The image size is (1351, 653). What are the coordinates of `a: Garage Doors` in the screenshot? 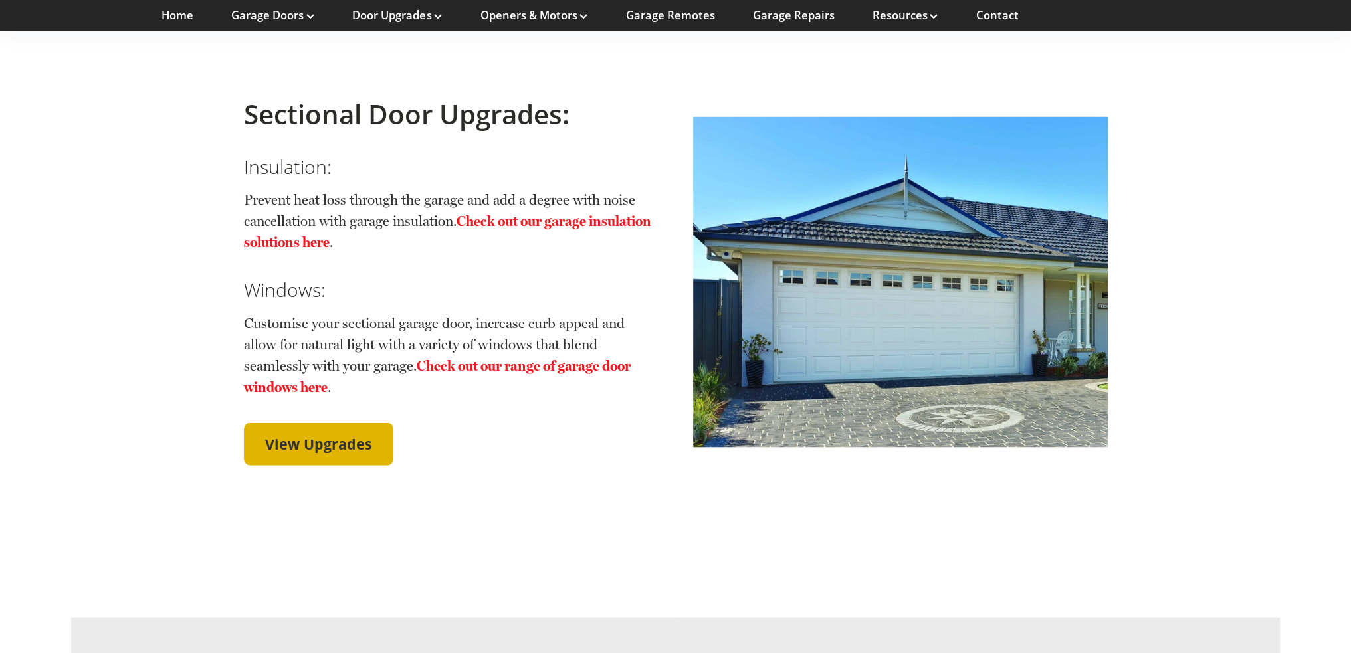 It's located at (273, 15).